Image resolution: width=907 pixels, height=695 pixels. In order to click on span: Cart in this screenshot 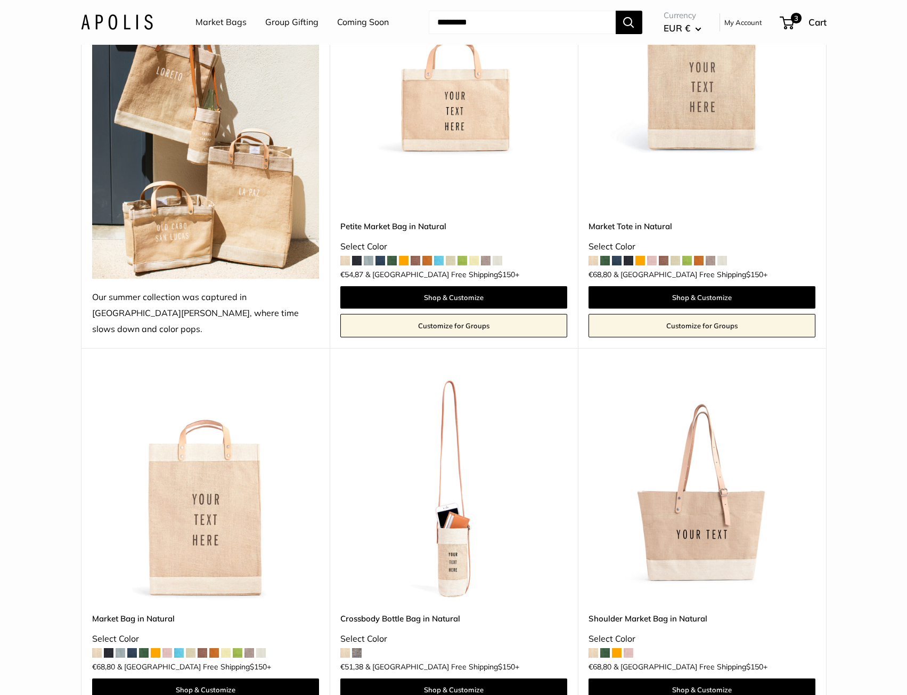, I will do `click(818, 22)`.